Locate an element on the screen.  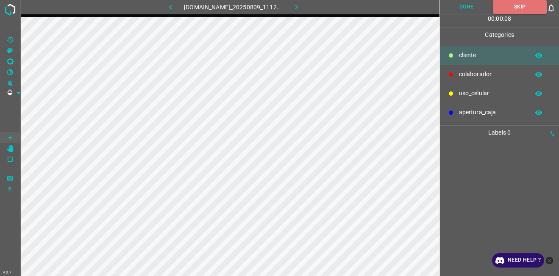
p: uso_celular is located at coordinates (492, 93).